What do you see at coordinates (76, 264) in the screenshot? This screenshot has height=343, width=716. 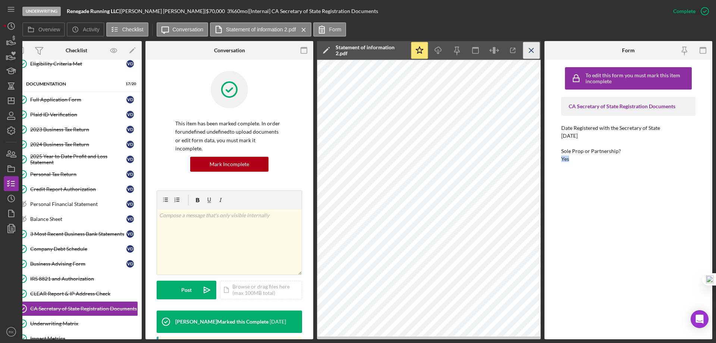 I see `a: Business Advising FormVD` at bounding box center [76, 264].